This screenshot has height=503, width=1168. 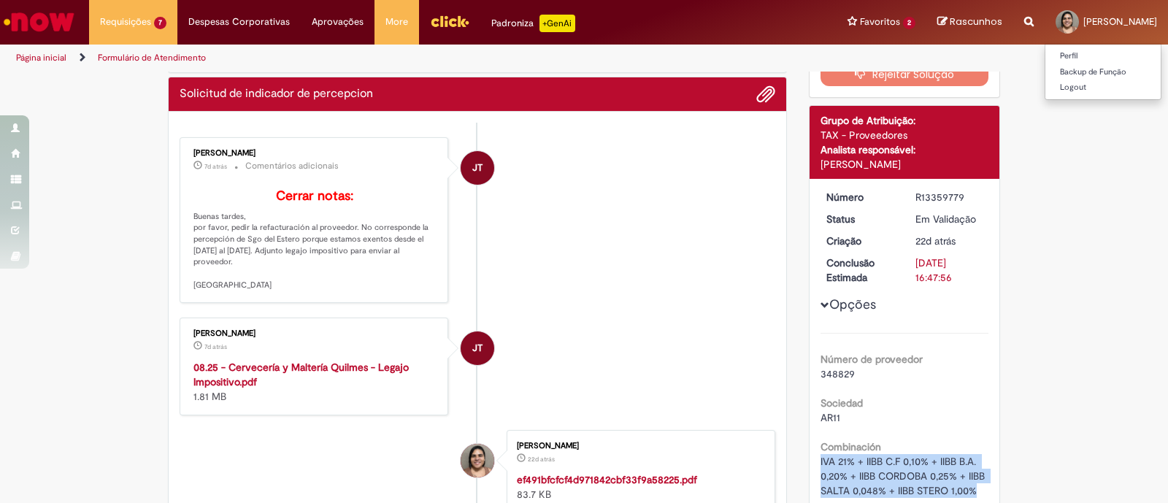 What do you see at coordinates (477, 460) in the screenshot?
I see `div: Lorena Rouxinol Da Cunha` at bounding box center [477, 460].